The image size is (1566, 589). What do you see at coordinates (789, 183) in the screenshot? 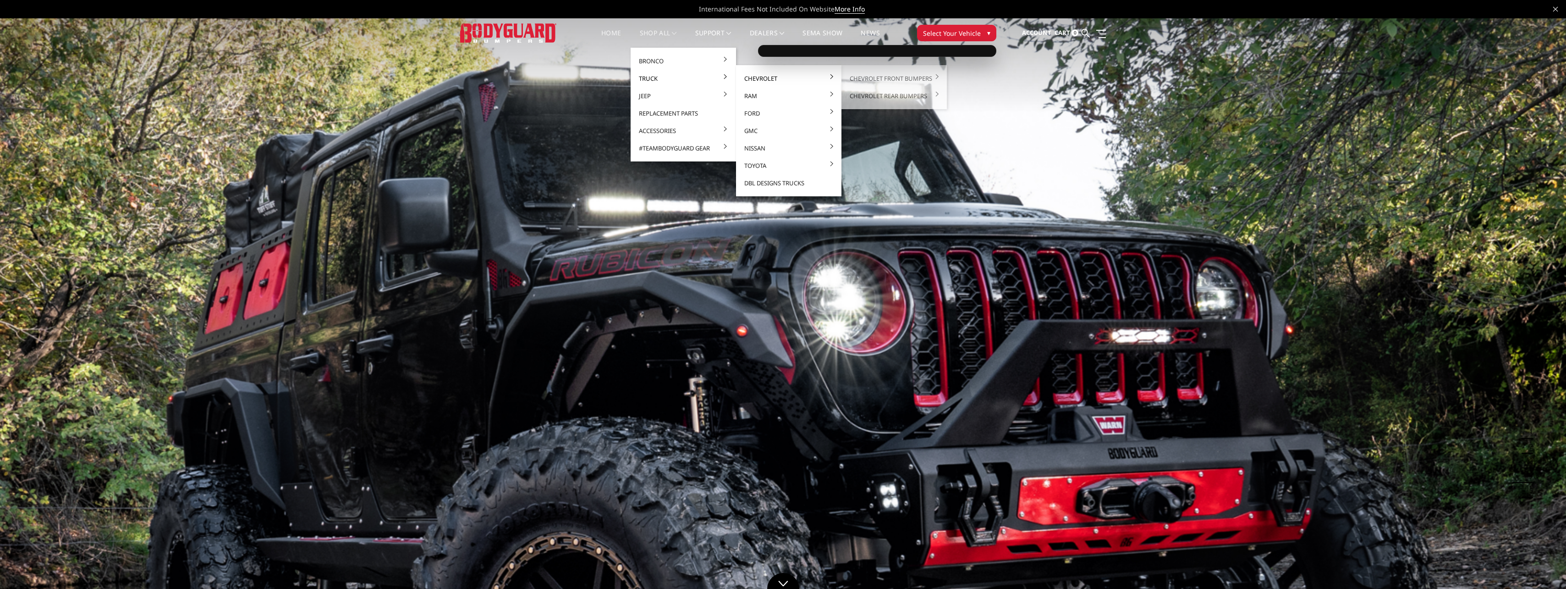
I see `a: DBL Designs Trucks` at bounding box center [789, 183].